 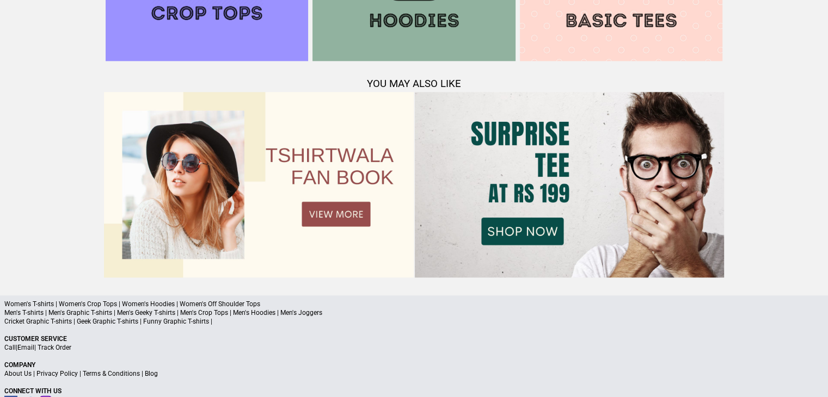 I want to click on a: Track Order, so click(x=54, y=348).